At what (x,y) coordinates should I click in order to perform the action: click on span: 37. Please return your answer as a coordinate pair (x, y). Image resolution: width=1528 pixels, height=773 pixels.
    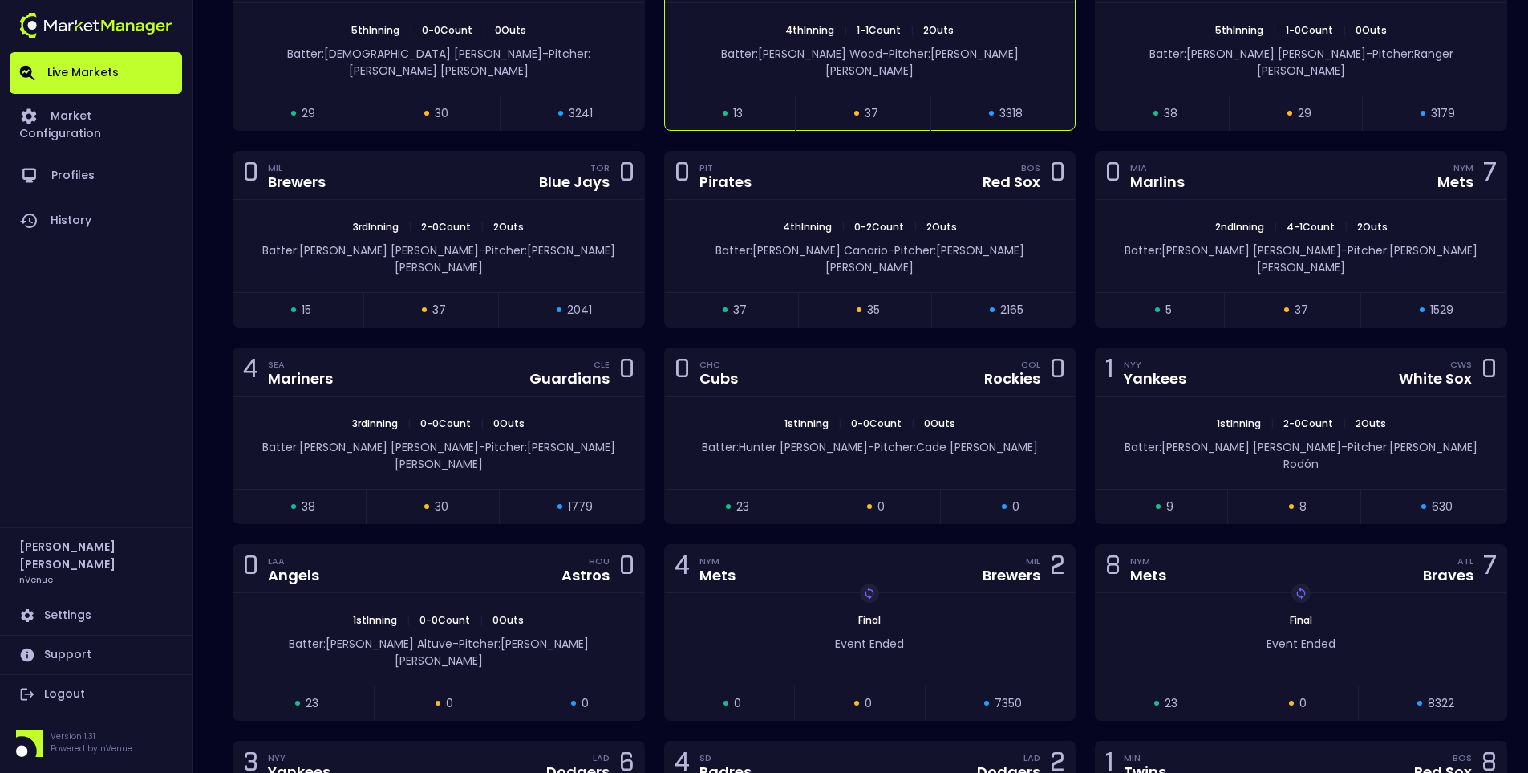
    Looking at the image, I should click on (740, 310).